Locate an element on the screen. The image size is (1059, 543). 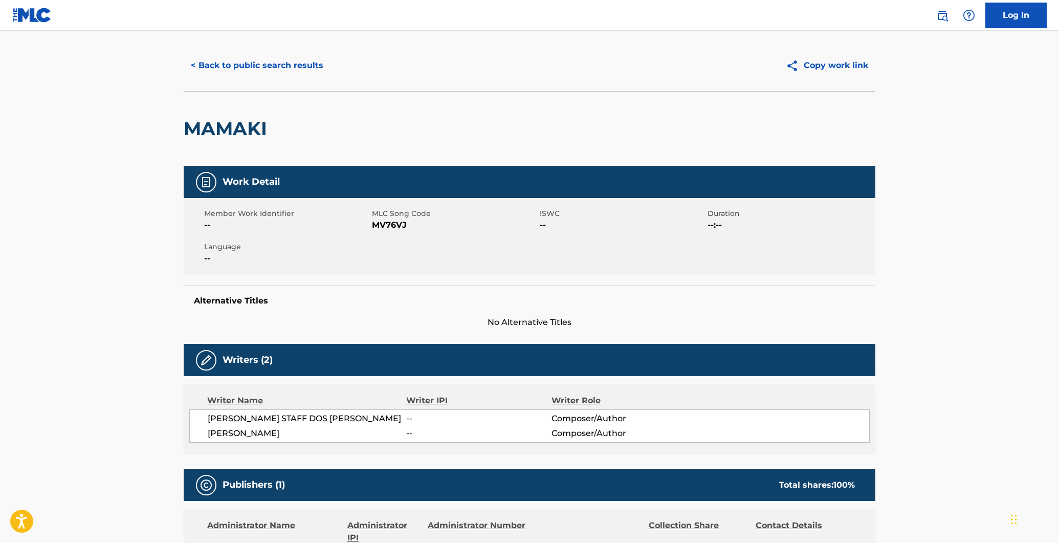
span: Member Work Identifier is located at coordinates (286, 213).